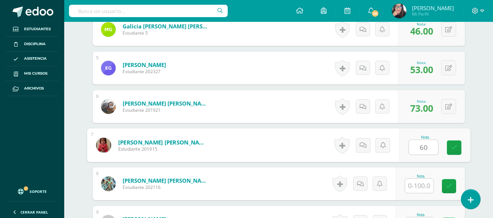 This screenshot has height=218, width=493. What do you see at coordinates (32, 191) in the screenshot?
I see `a: Soporte` at bounding box center [32, 191].